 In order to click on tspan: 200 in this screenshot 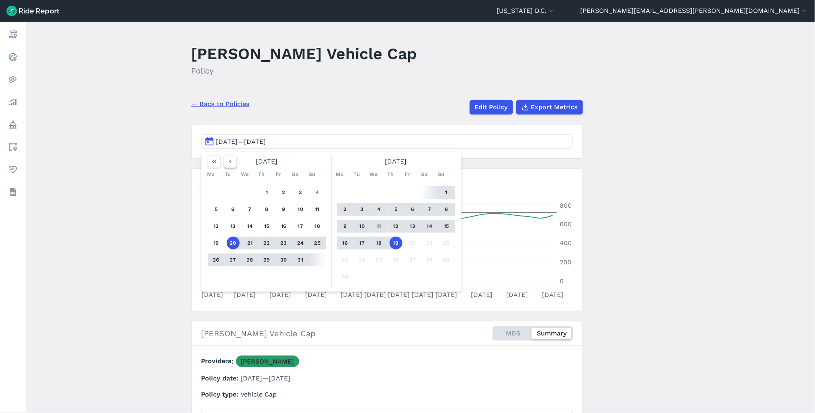, I will do `click(566, 262)`.